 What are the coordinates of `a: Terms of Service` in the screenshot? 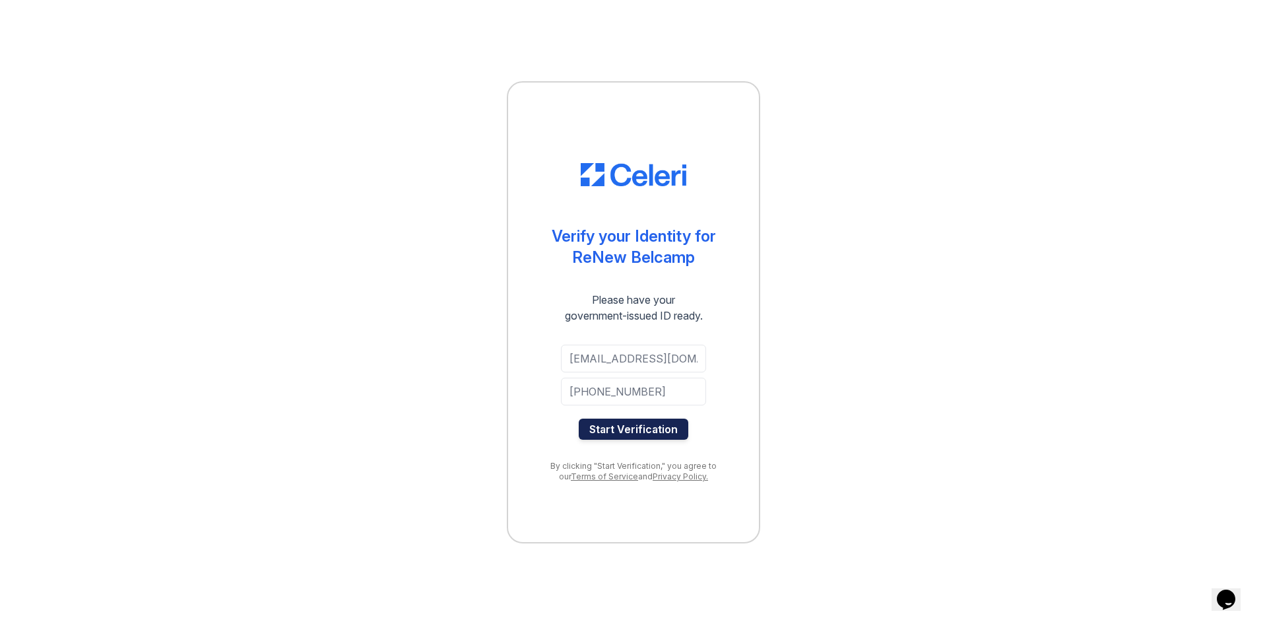 It's located at (605, 476).